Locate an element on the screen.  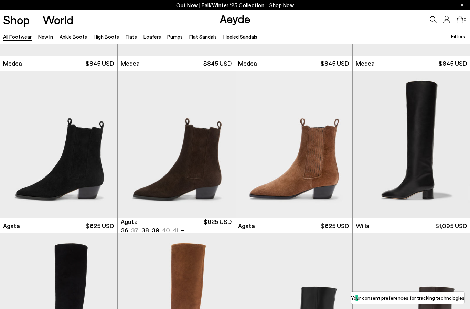
li: 39 is located at coordinates (155, 230).